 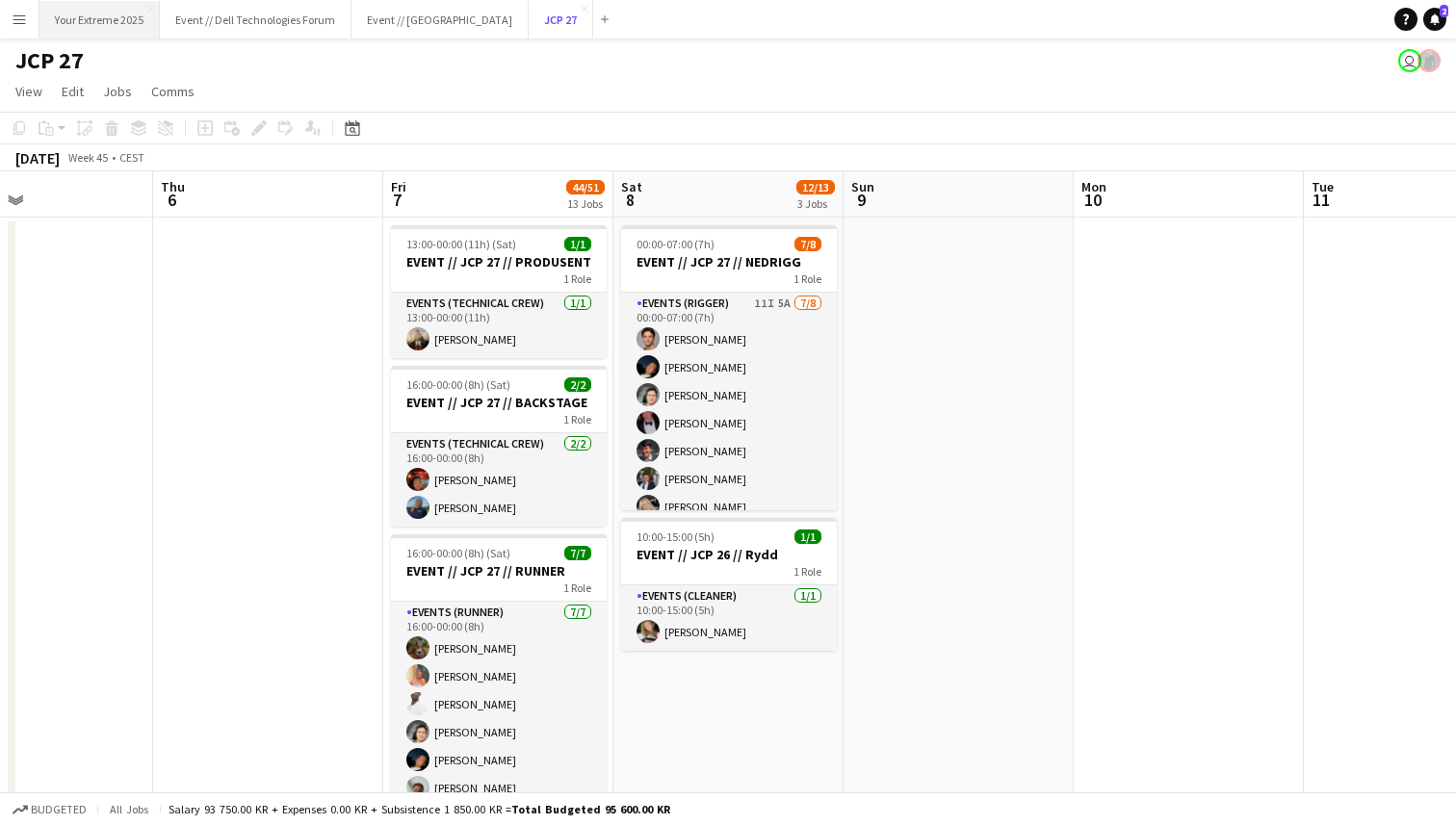 What do you see at coordinates (132, 157) in the screenshot?
I see `div: CEST` at bounding box center [132, 157].